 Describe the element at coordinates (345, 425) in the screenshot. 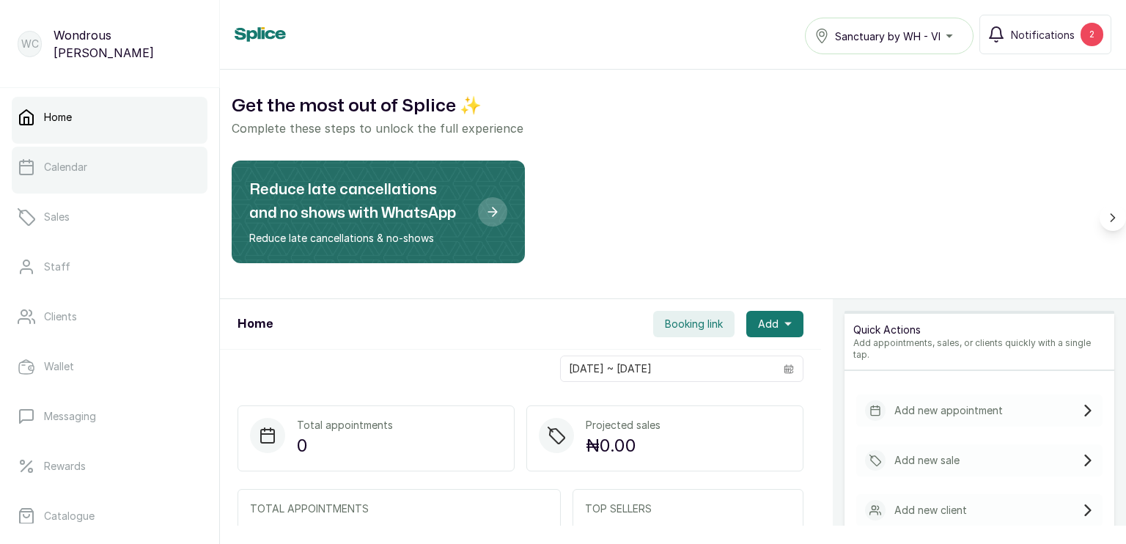

I see `p: Total appointments` at that location.